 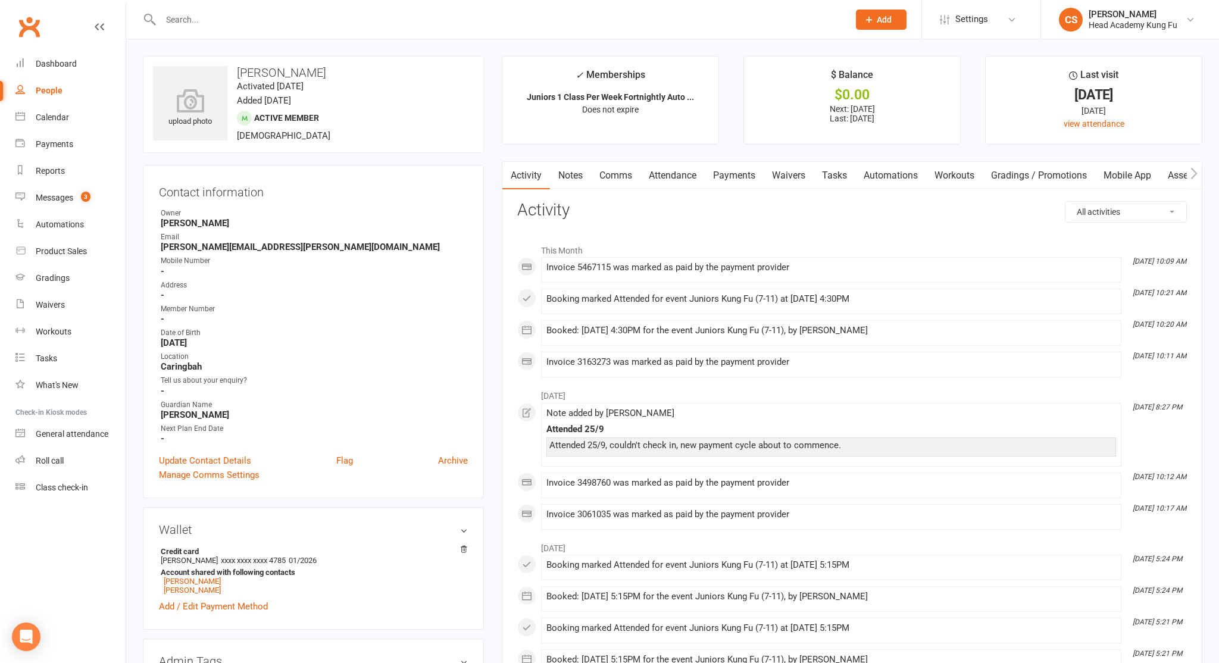 What do you see at coordinates (253, 560) in the screenshot?
I see `span: xxxx xxxx xxxx 4785` at bounding box center [253, 560].